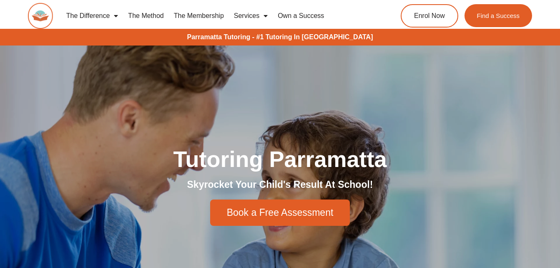  I want to click on a: Find a Success, so click(498, 15).